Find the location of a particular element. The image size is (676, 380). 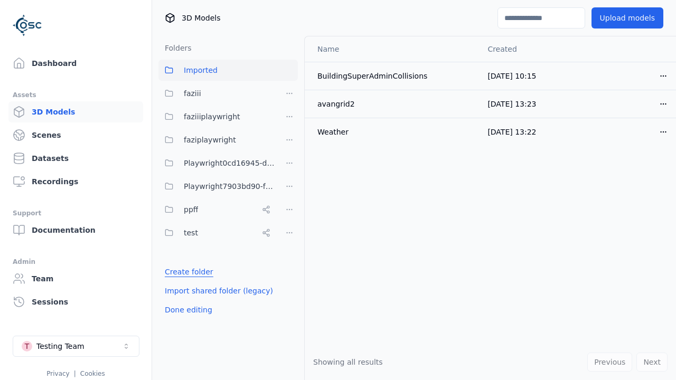

div: Weather is located at coordinates (394, 132).